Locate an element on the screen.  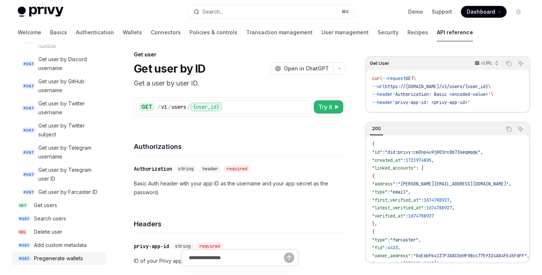
span: Get User is located at coordinates (380, 63).